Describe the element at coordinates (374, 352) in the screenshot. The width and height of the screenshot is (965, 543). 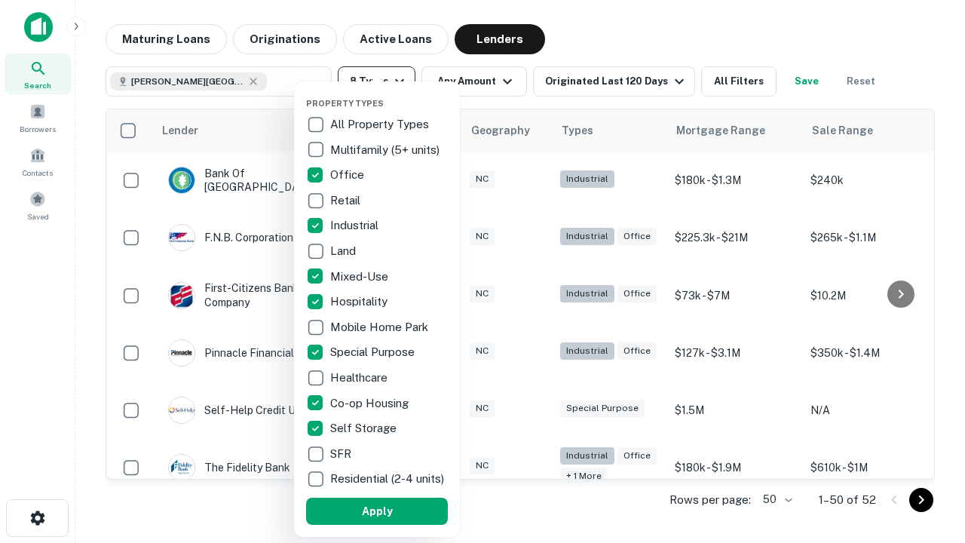
I see `p: Special Purpose` at that location.